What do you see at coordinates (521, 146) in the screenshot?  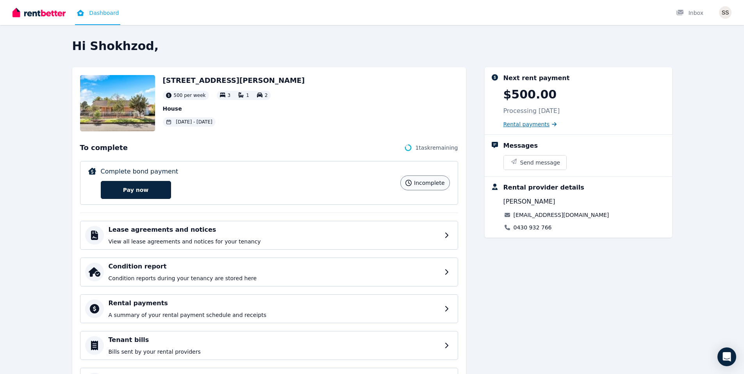 I see `div: Messages` at bounding box center [521, 146].